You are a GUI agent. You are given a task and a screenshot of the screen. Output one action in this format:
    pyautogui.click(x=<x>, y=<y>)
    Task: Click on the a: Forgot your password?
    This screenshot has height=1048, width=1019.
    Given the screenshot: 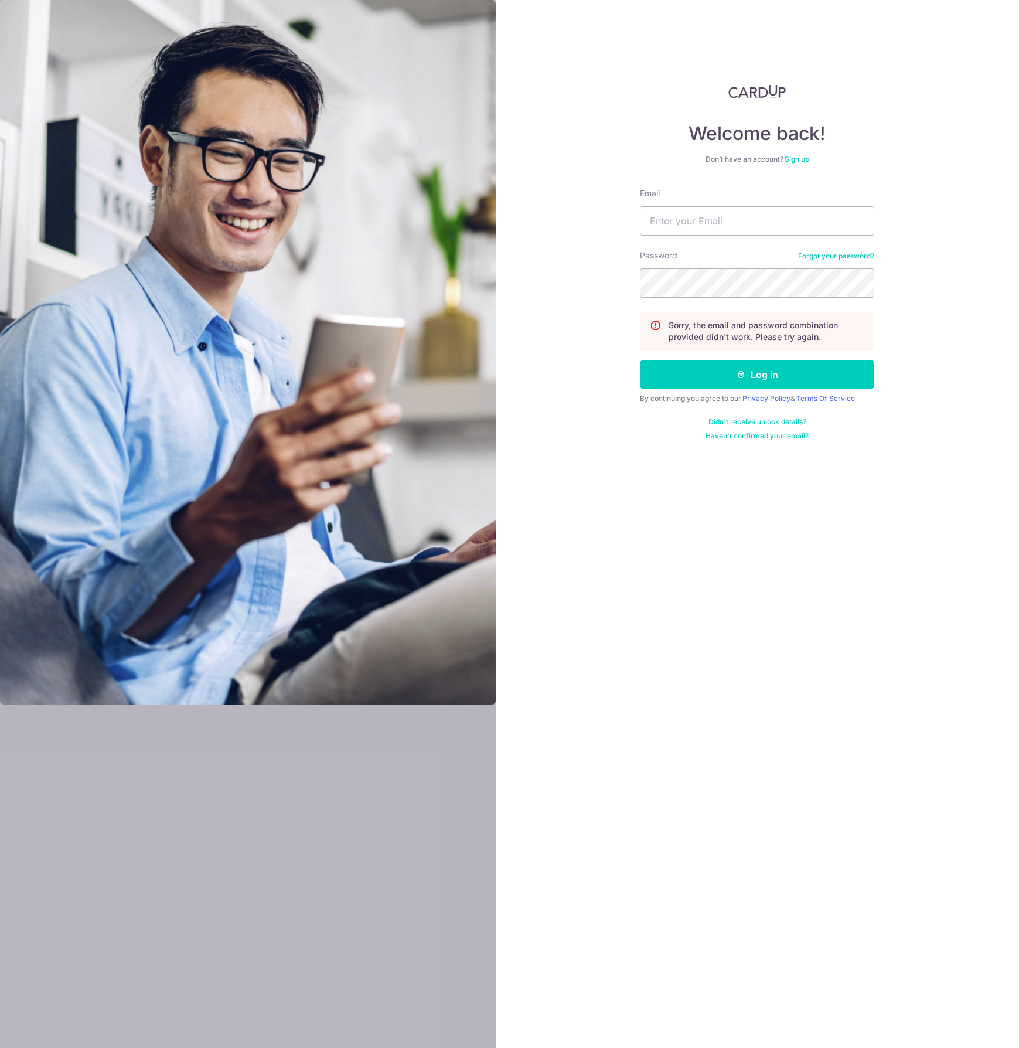 What is the action you would take?
    pyautogui.click(x=837, y=256)
    